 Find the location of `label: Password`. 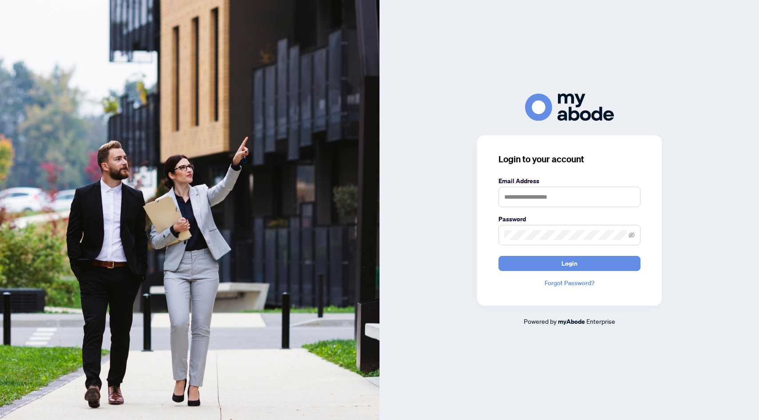

label: Password is located at coordinates (570, 219).